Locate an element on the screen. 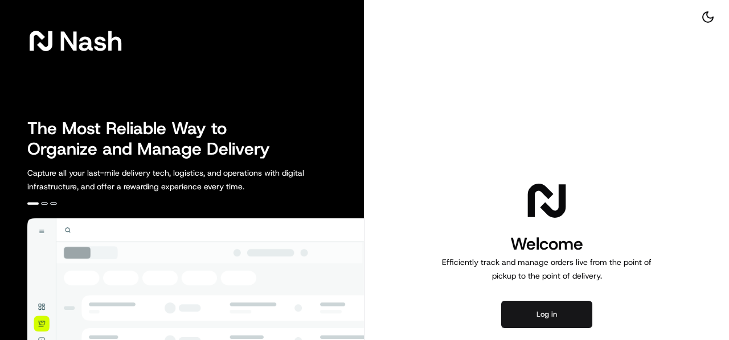 The width and height of the screenshot is (729, 340). span: Nash is located at coordinates (90, 41).